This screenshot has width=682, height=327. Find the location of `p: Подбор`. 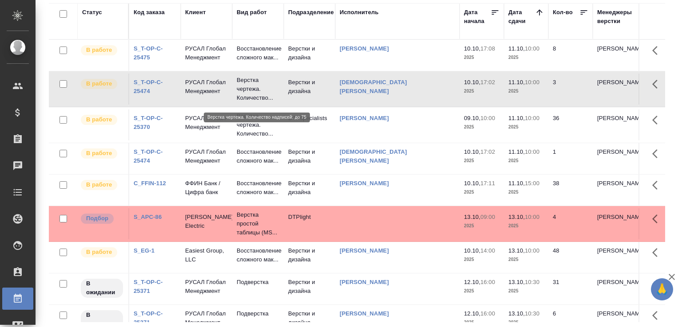

p: Подбор is located at coordinates (97, 219).